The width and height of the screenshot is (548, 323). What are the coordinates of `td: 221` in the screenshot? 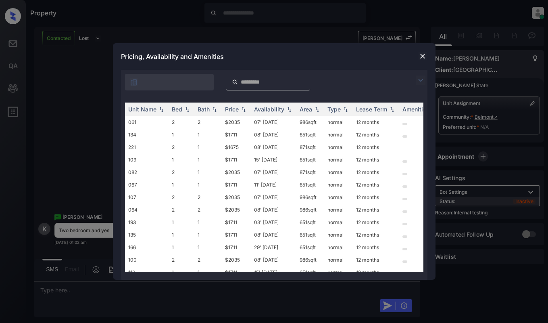 It's located at (147, 147).